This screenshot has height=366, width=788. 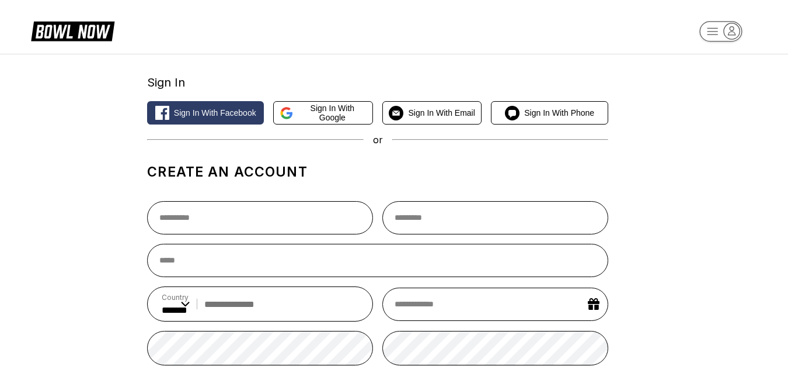 I want to click on button: Sign in with Email, so click(x=432, y=113).